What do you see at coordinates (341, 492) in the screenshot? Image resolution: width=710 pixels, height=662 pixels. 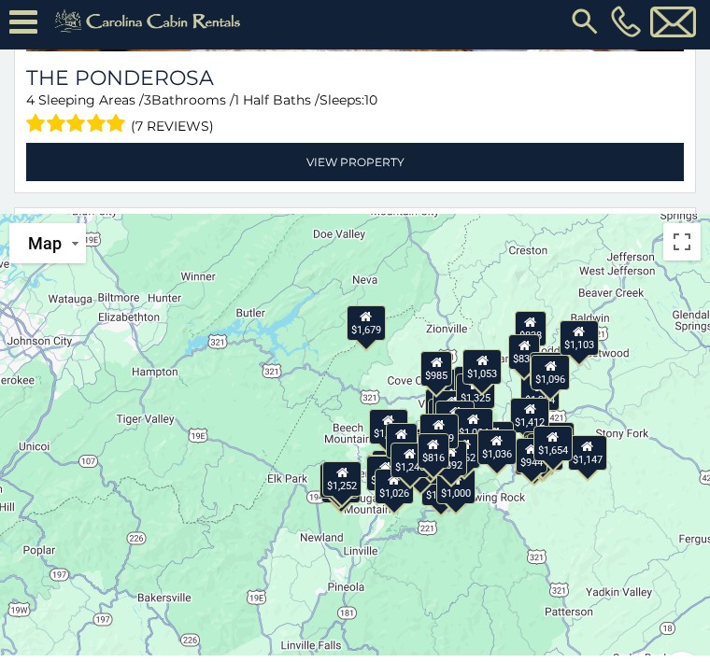 I see `div: $1,759` at bounding box center [341, 492].